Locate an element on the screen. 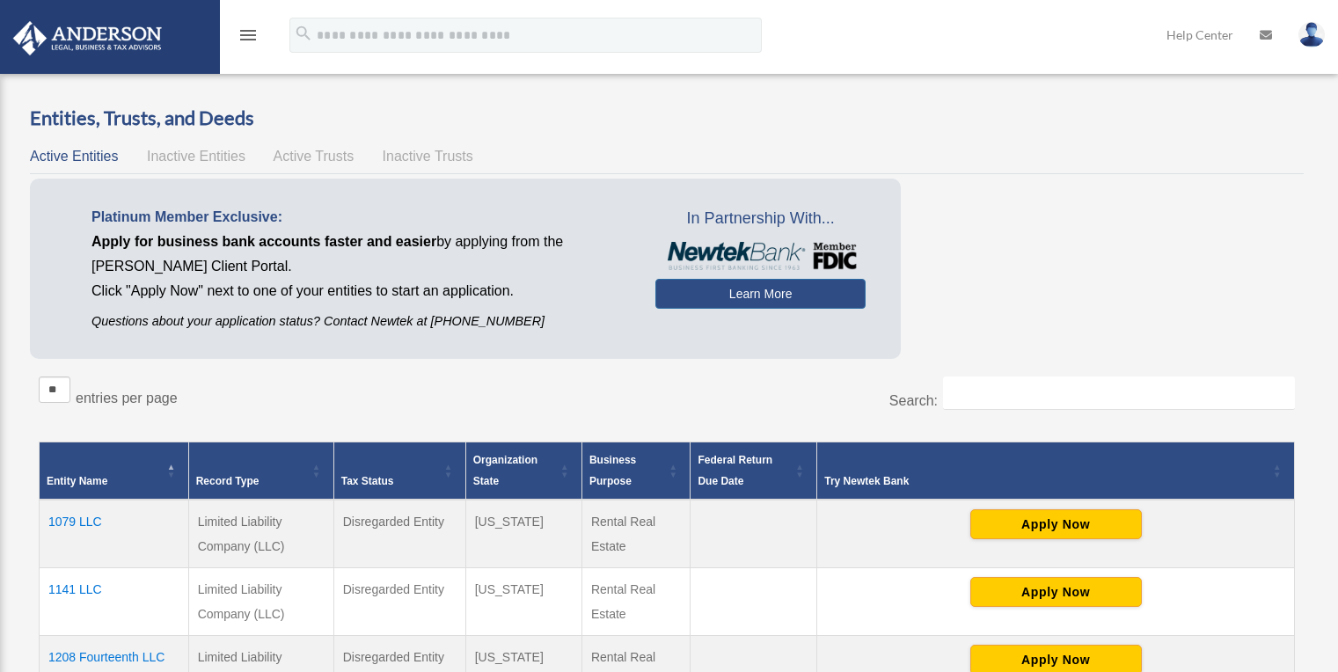 The height and width of the screenshot is (672, 1338). a: menu is located at coordinates (248, 38).